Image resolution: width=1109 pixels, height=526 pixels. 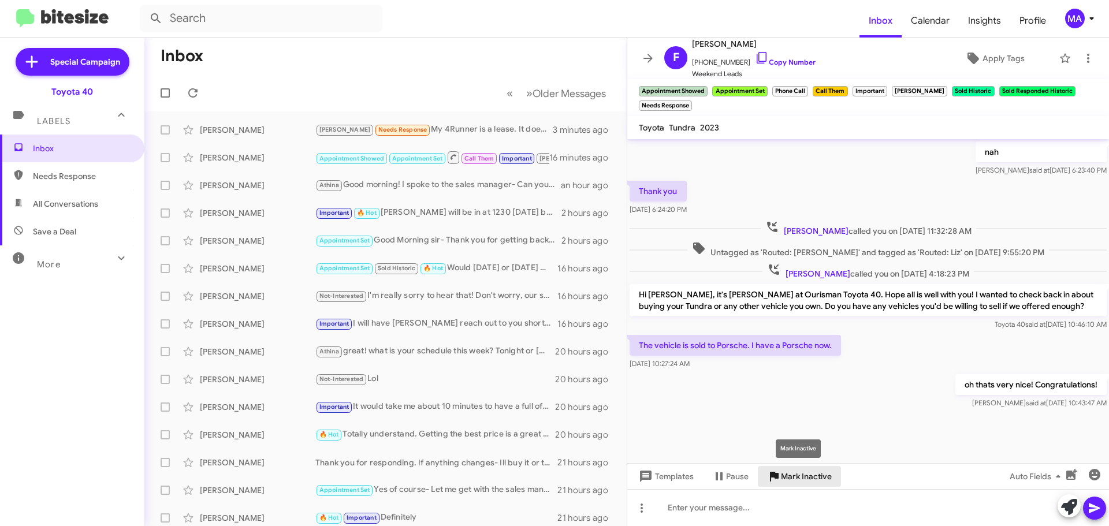 What do you see at coordinates (585, 130) in the screenshot?
I see `div: 3 minutes ago` at bounding box center [585, 130].